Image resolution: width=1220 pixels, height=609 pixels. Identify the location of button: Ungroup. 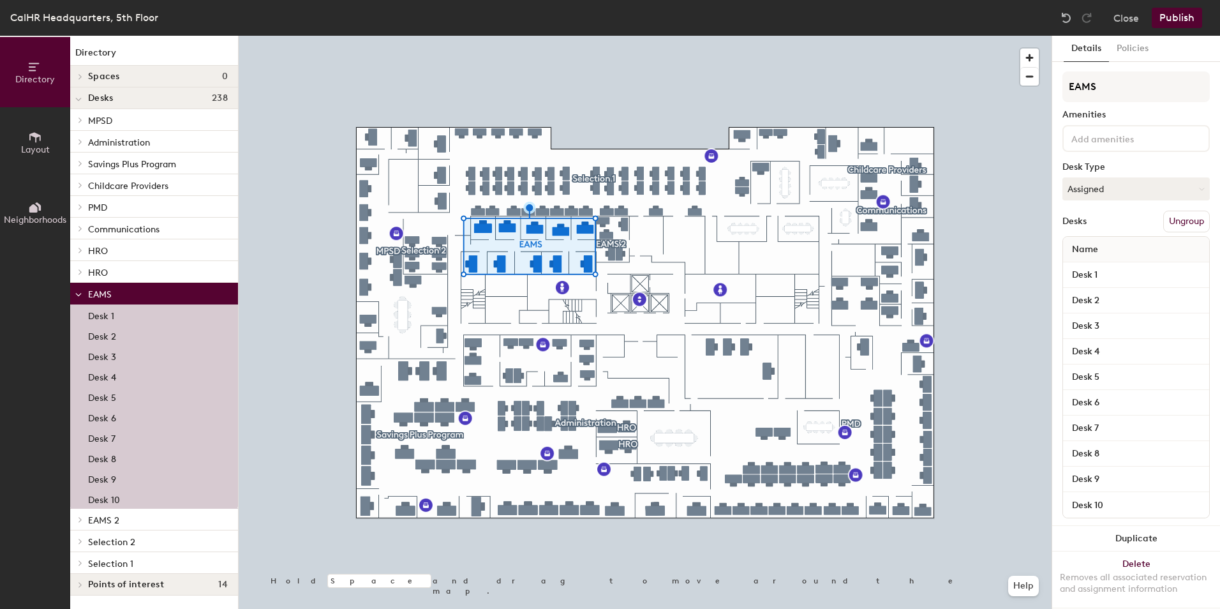
(1186, 221).